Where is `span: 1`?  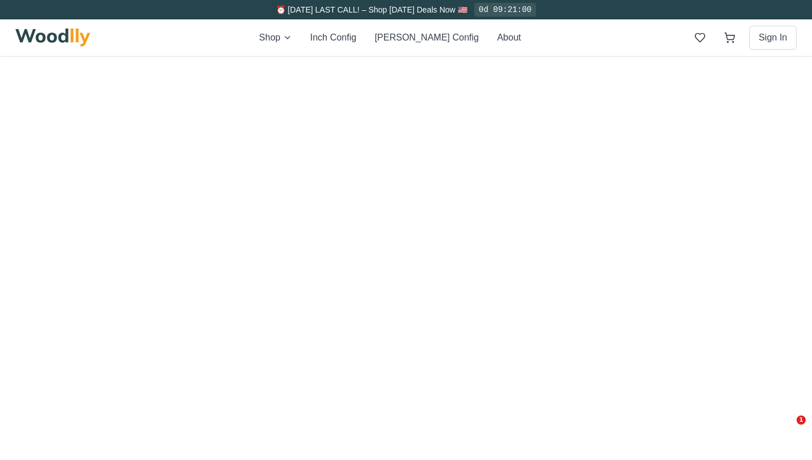 span: 1 is located at coordinates (801, 420).